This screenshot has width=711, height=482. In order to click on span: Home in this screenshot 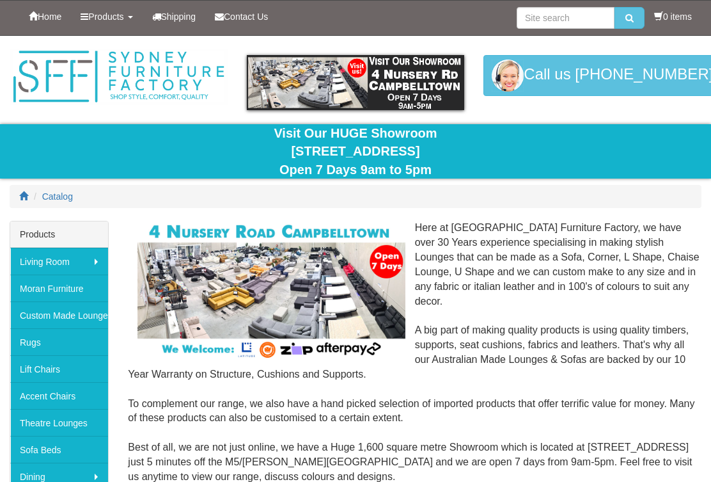, I will do `click(49, 17)`.